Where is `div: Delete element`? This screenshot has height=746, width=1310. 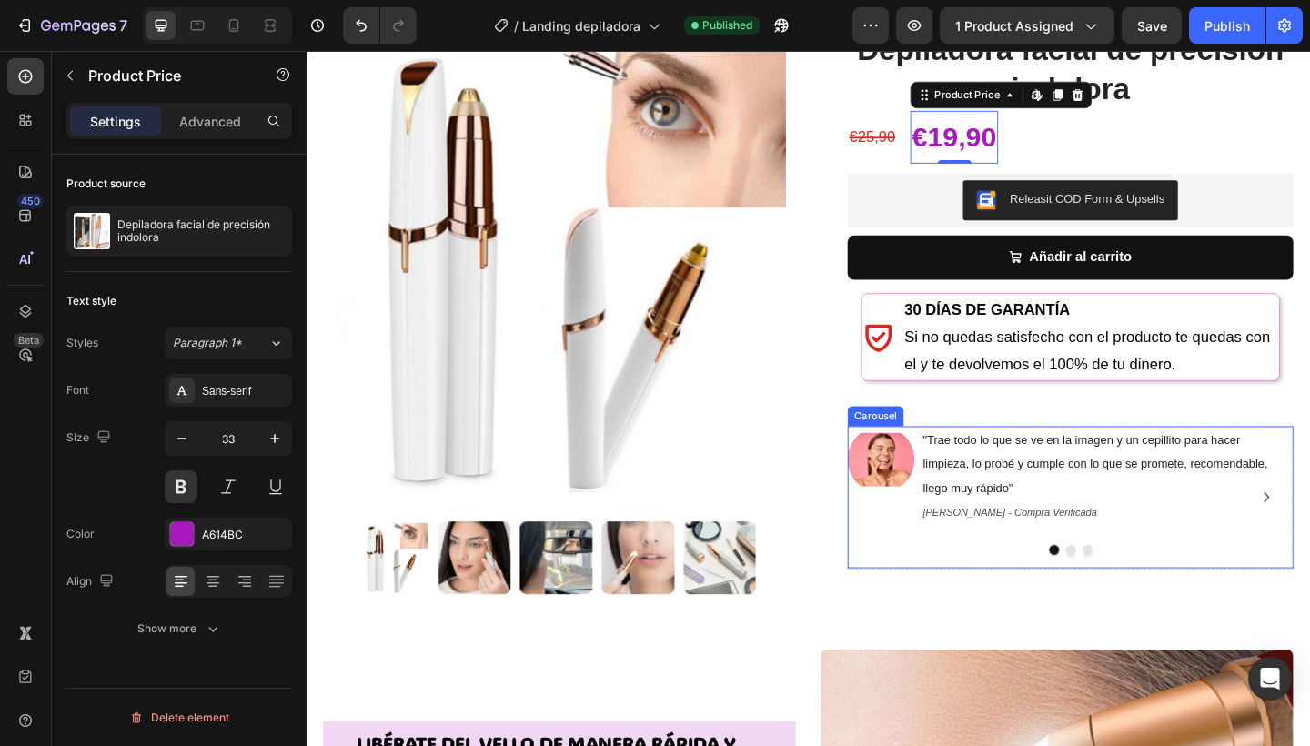
div: Delete element is located at coordinates (179, 718).